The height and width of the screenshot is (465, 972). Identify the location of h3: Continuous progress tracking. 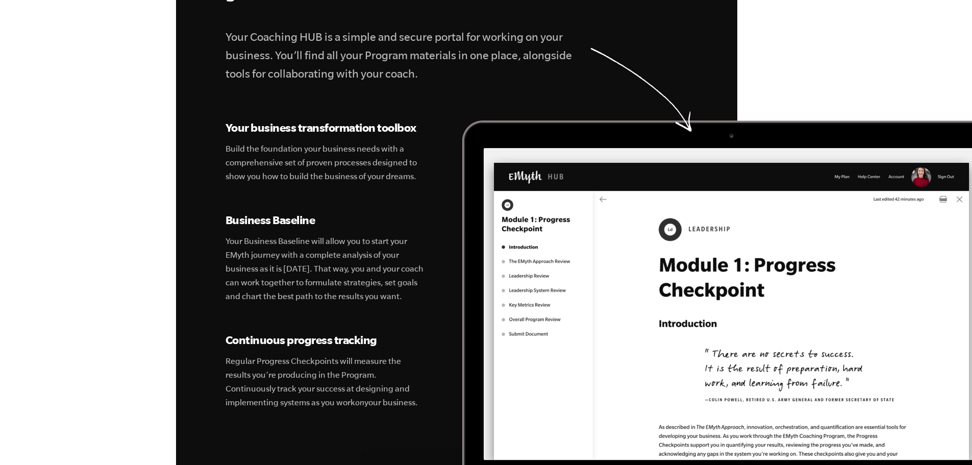
(326, 340).